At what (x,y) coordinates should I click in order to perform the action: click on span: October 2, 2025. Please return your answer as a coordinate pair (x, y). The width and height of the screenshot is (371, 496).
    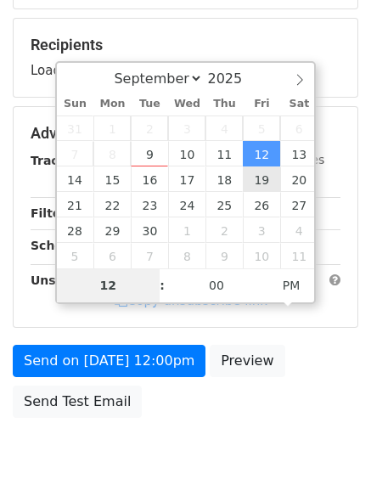
    Looking at the image, I should click on (224, 230).